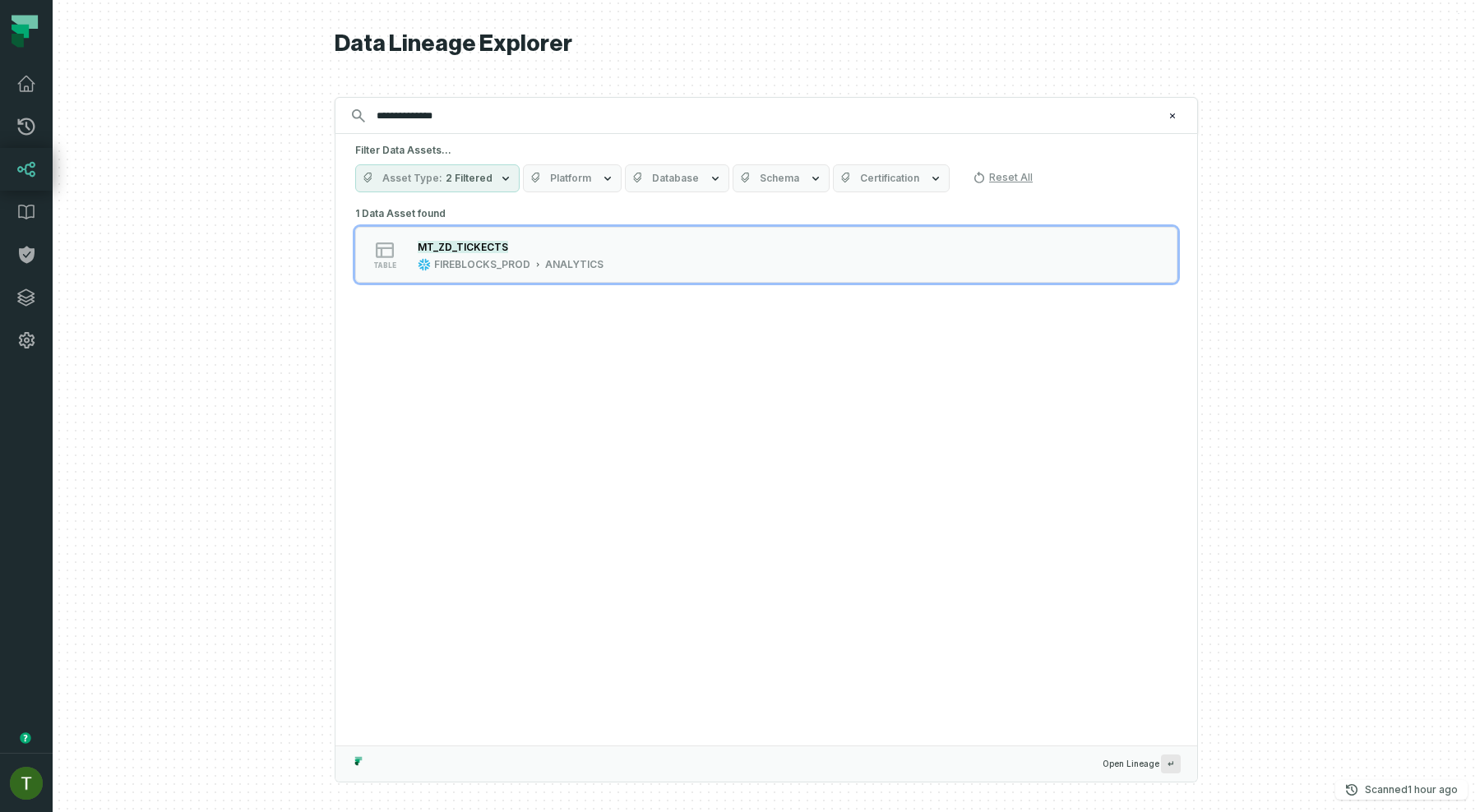 The height and width of the screenshot is (812, 1480). Describe the element at coordinates (469, 178) in the screenshot. I see `span: 2 Filtered` at that location.